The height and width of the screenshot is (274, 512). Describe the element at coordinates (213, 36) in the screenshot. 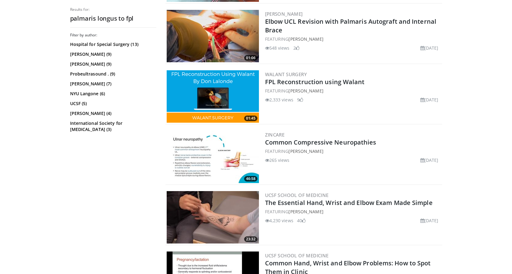

I see `a: 01:06` at that location.